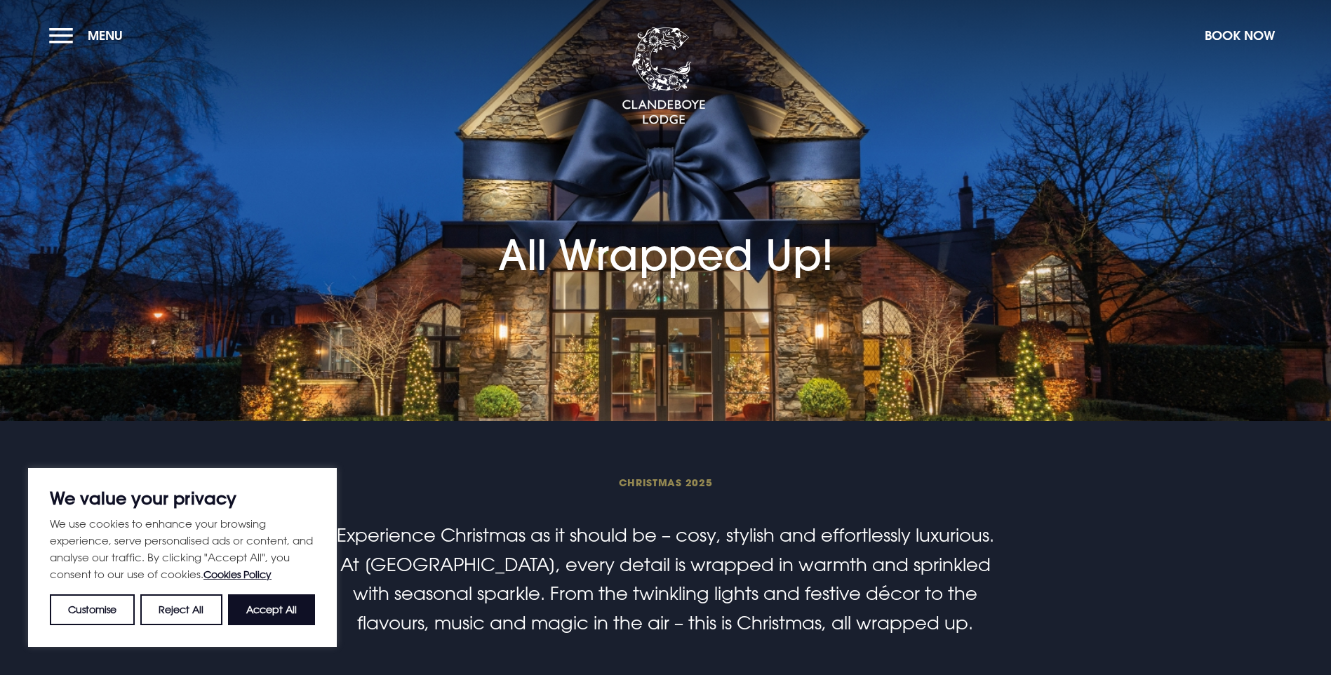 The height and width of the screenshot is (675, 1331). What do you see at coordinates (272, 610) in the screenshot?
I see `button: Accept All` at bounding box center [272, 610].